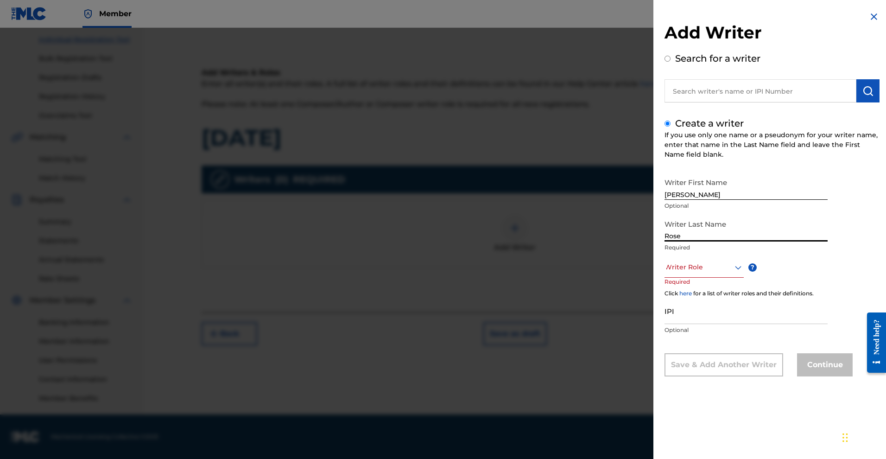 Image resolution: width=886 pixels, height=459 pixels. I want to click on div: Open Resource Center, so click(16, 40).